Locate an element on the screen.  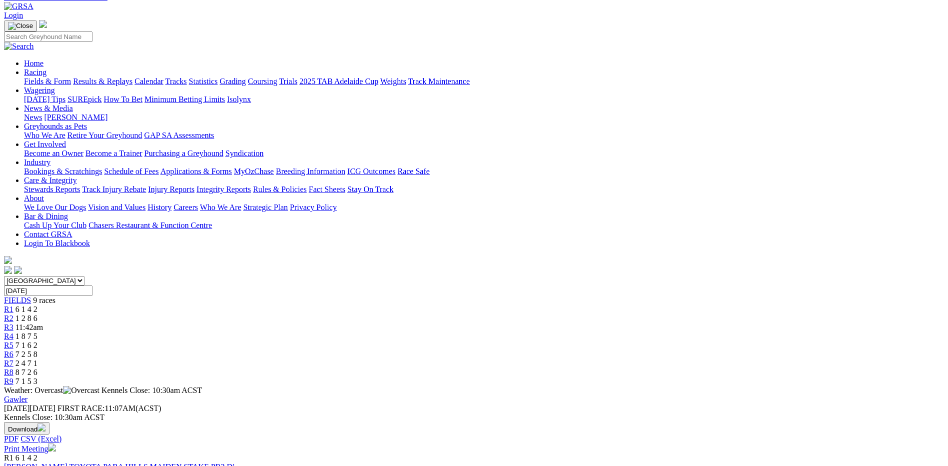
a: Industry is located at coordinates (37, 162).